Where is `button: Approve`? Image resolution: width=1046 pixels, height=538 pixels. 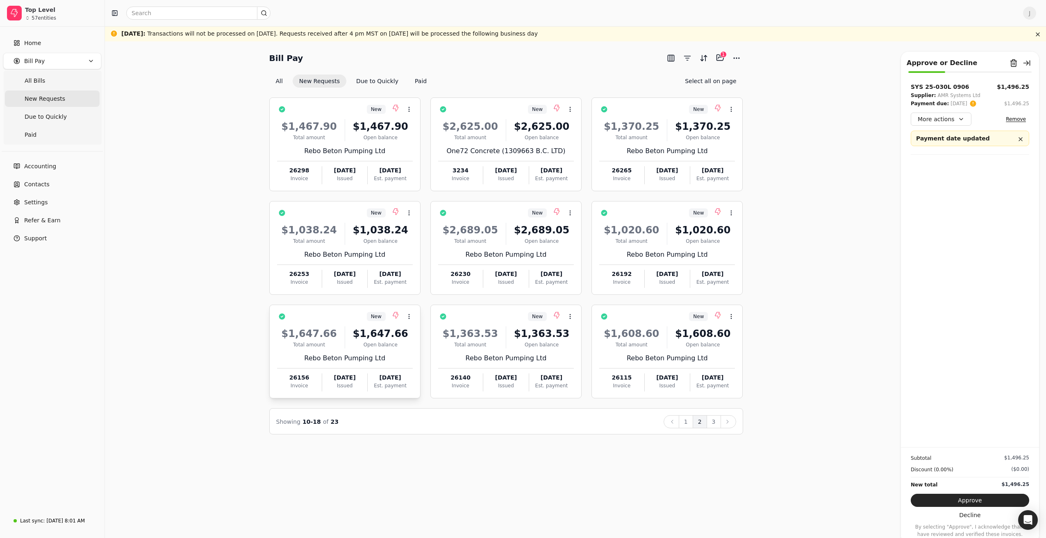 button: Approve is located at coordinates (970, 501).